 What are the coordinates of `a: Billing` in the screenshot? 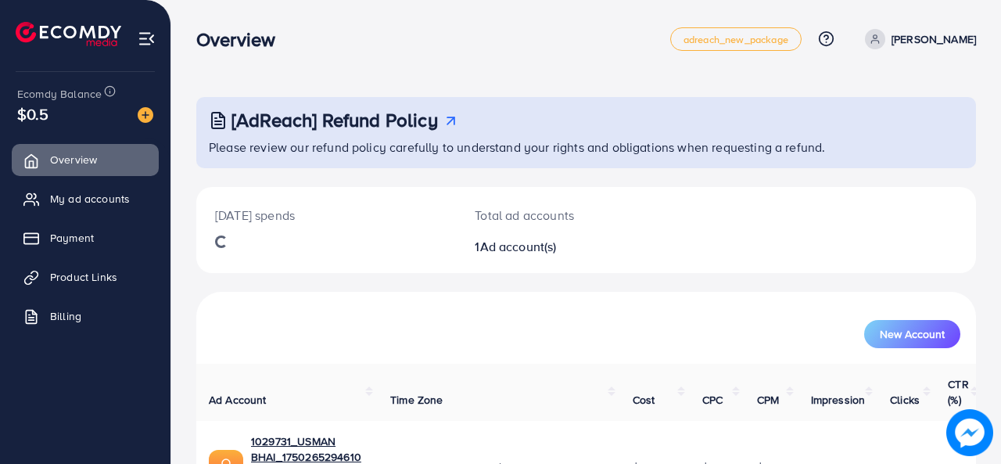 It's located at (85, 316).